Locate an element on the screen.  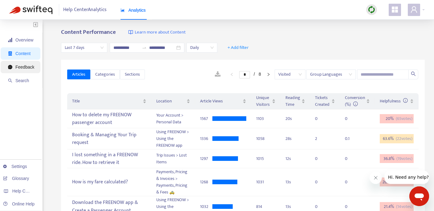
span: Title is located at coordinates (107, 101).